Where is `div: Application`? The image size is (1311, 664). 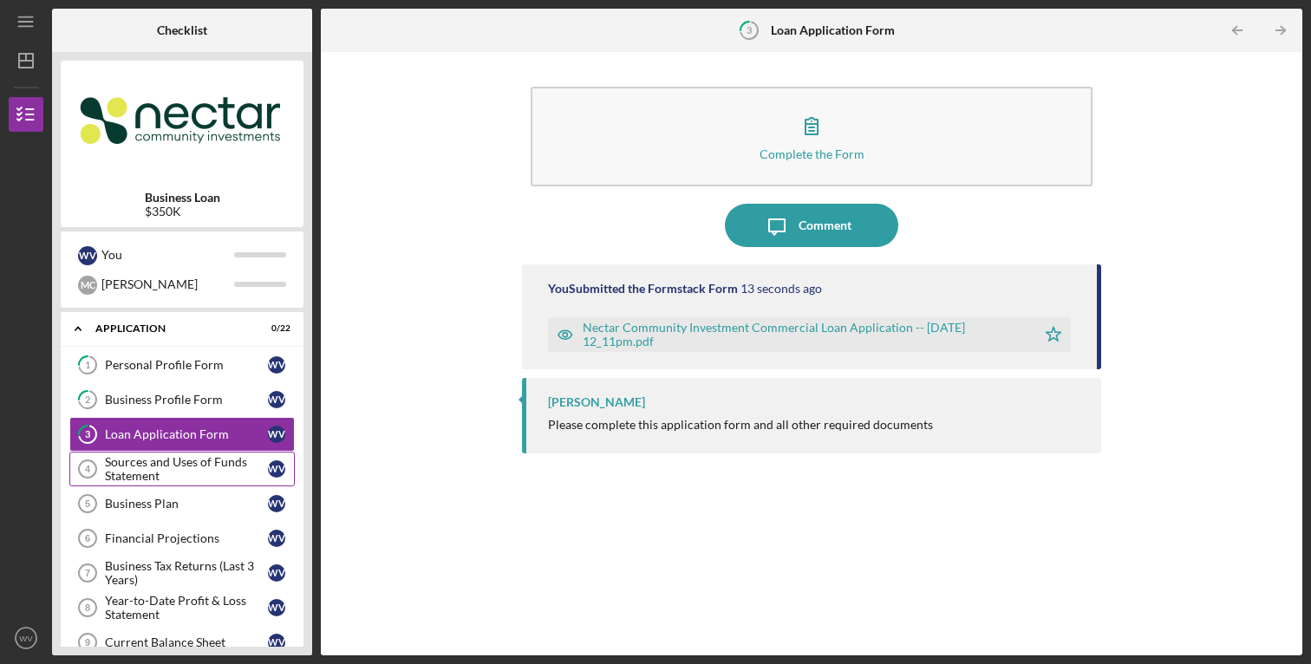
div: Application is located at coordinates (171, 329).